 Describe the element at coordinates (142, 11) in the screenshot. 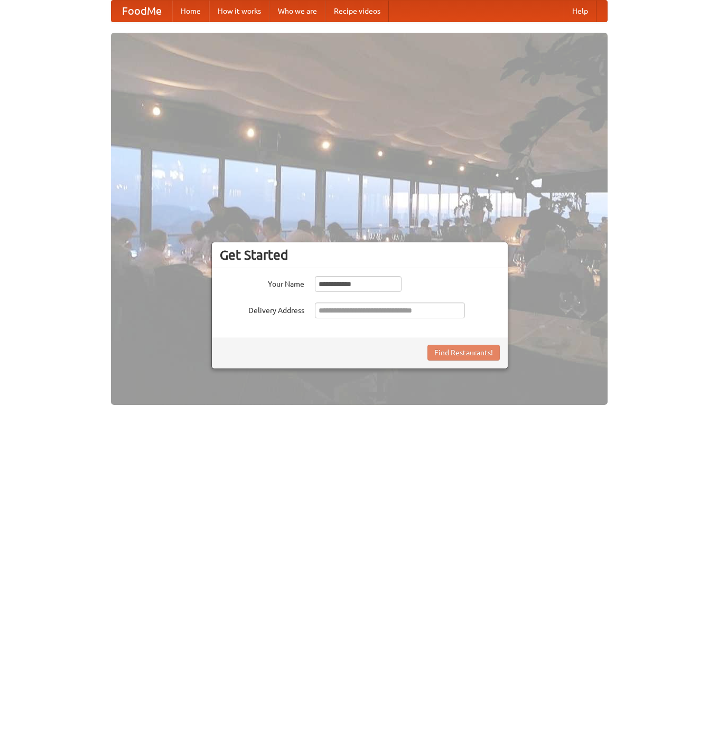

I see `a: FoodMe` at that location.